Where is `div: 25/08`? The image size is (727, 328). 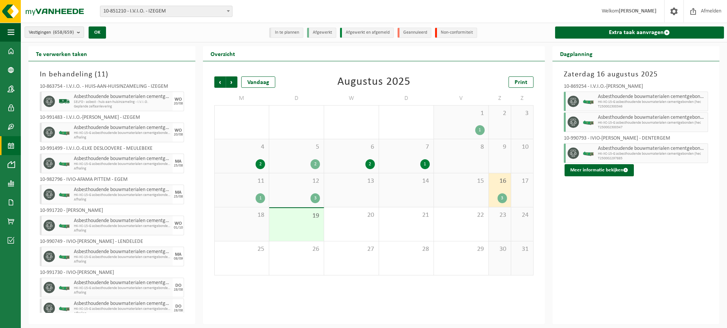
div: 25/08 is located at coordinates (178, 166).